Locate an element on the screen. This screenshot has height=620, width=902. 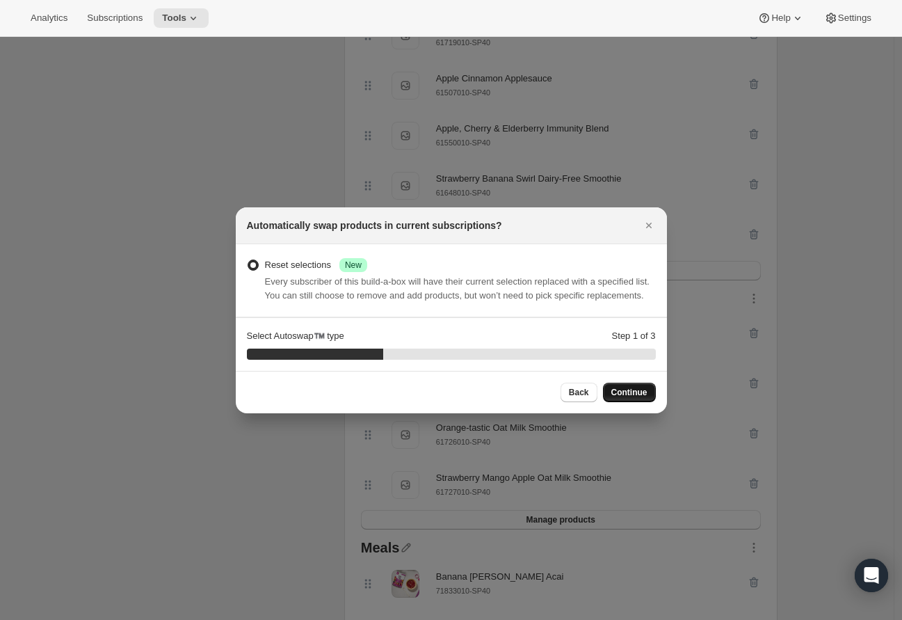
p: Select Autoswap™️ type is located at coordinates (296, 336).